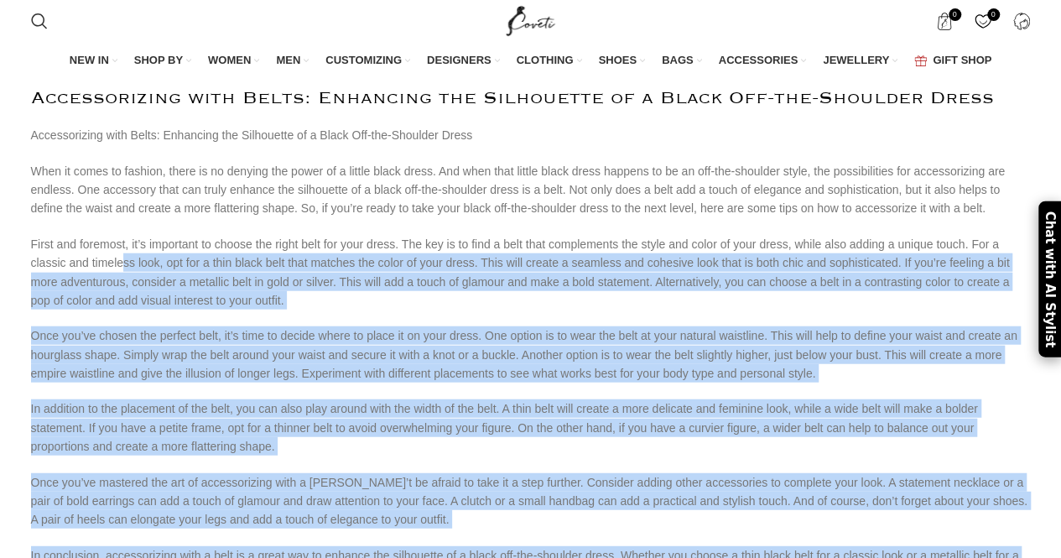  I want to click on a: SHOES, so click(622, 61).